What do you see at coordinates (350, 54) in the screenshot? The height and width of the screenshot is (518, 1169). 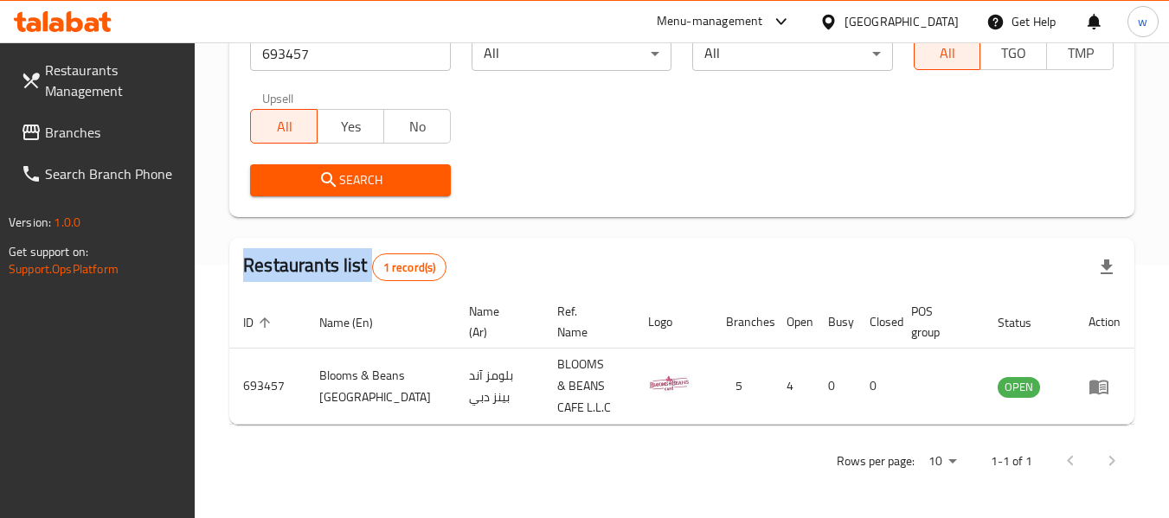 I see `input: Search for restaurant name or ID..` at bounding box center [350, 54].